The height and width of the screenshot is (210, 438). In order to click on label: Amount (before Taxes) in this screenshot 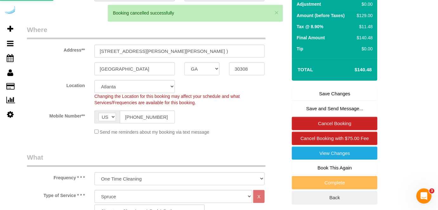, I will do `click(320, 16)`.